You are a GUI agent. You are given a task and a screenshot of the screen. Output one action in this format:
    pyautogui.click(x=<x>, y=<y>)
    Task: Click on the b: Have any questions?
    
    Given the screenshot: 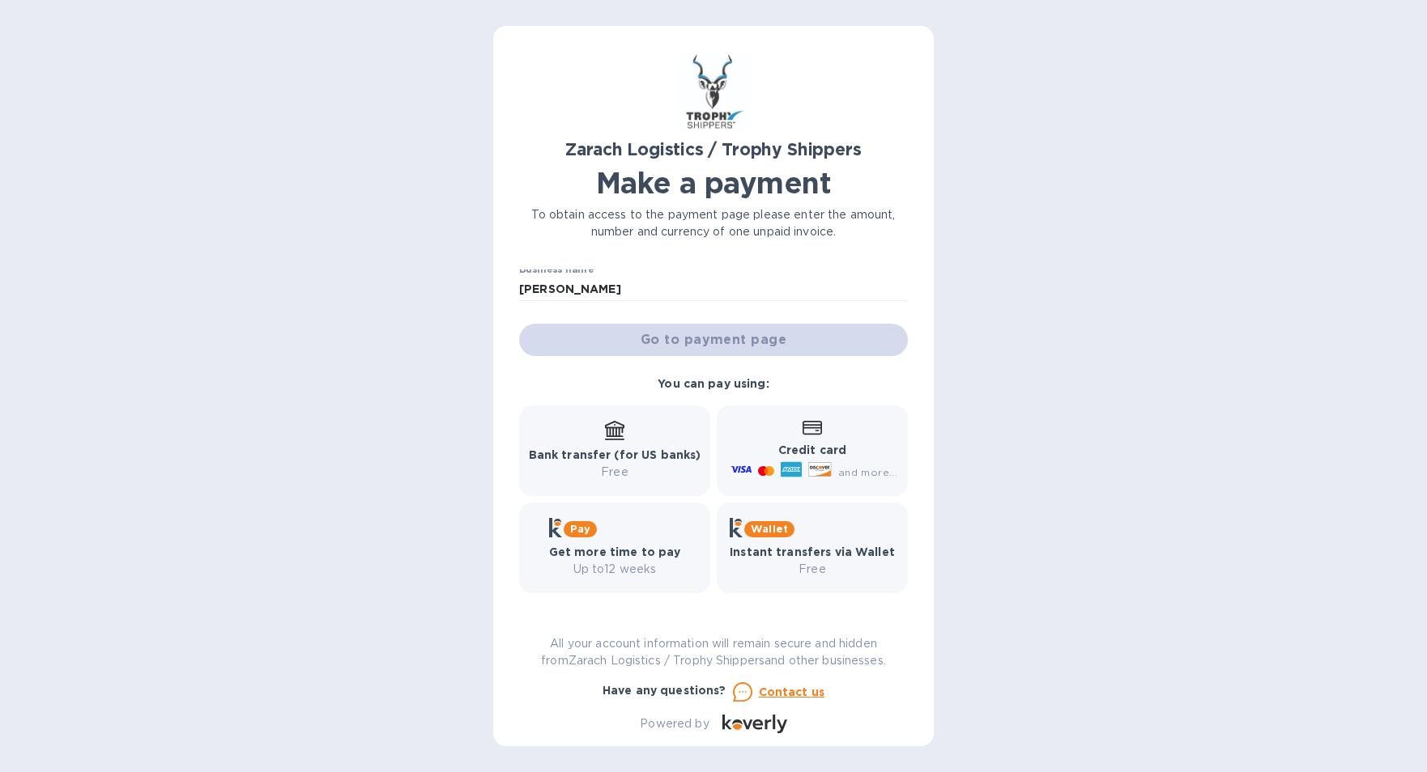 What is the action you would take?
    pyautogui.click(x=664, y=691)
    